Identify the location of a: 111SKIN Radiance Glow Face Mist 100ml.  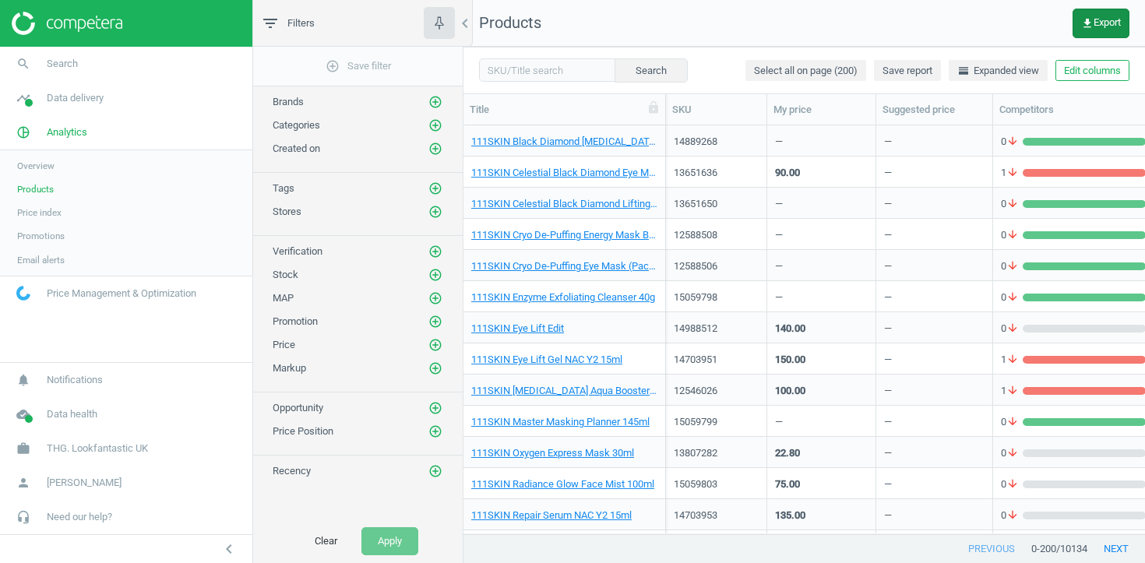
(562, 484).